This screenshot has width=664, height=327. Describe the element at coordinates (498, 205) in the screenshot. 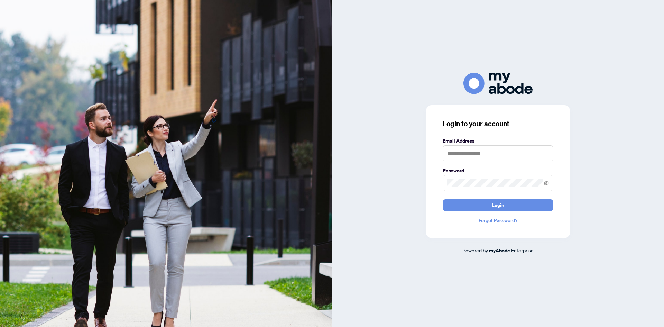

I see `span: Login` at that location.